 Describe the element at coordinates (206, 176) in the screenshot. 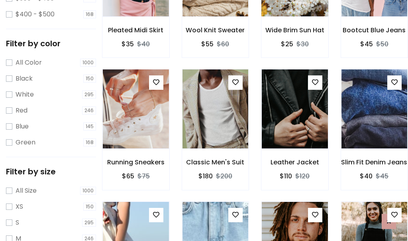

I see `h6: $180` at that location.